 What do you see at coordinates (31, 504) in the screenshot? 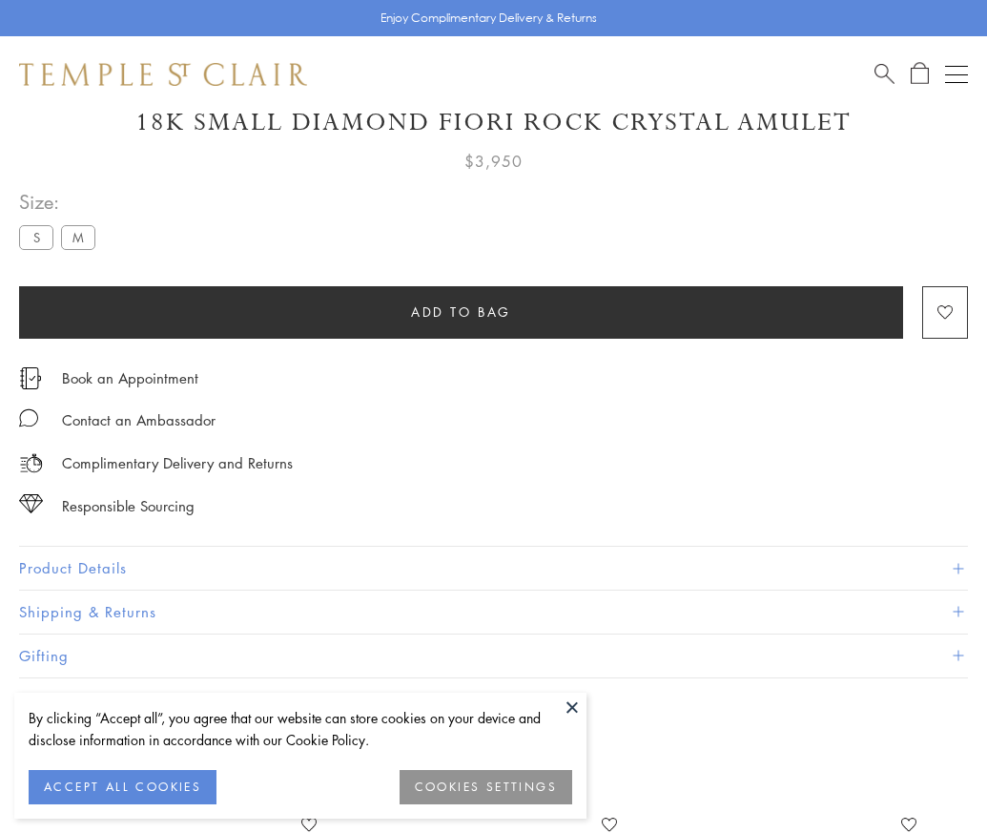
I see `img: icon_sourcing.svg` at bounding box center [31, 504].